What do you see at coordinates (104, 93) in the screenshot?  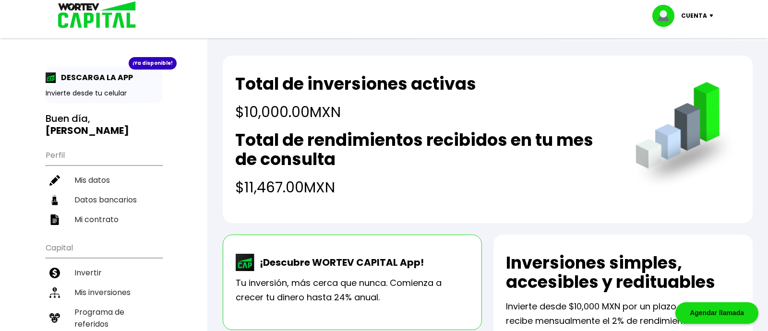 I see `p: Invierte desde tu celular` at bounding box center [104, 93].